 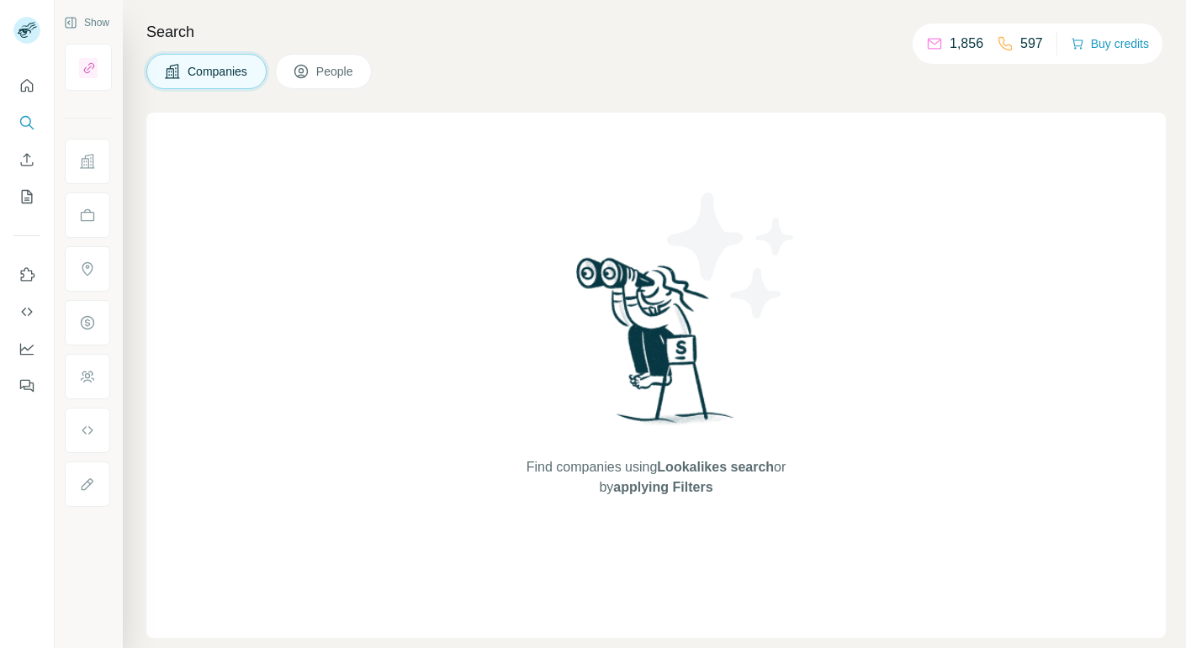 I want to click on p: 1,856, so click(x=966, y=44).